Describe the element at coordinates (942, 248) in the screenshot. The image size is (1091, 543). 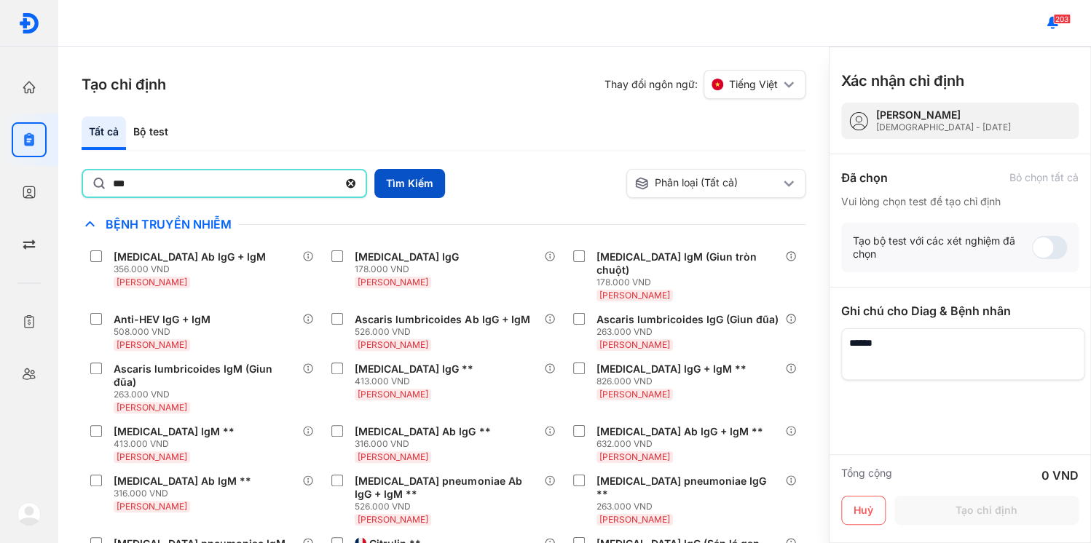
I see `div: Tạo bộ test với các xét nghiệm đã chọn` at that location.